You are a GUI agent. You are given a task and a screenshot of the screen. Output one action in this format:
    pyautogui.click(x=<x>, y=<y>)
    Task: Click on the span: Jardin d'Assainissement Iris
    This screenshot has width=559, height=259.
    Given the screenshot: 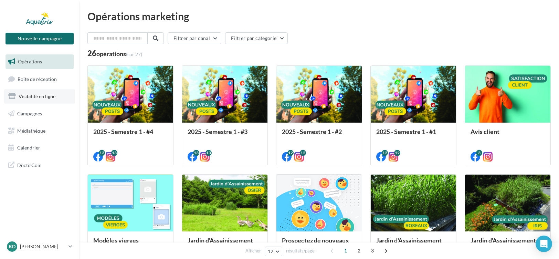 What is the action you would take?
    pyautogui.click(x=503, y=244)
    